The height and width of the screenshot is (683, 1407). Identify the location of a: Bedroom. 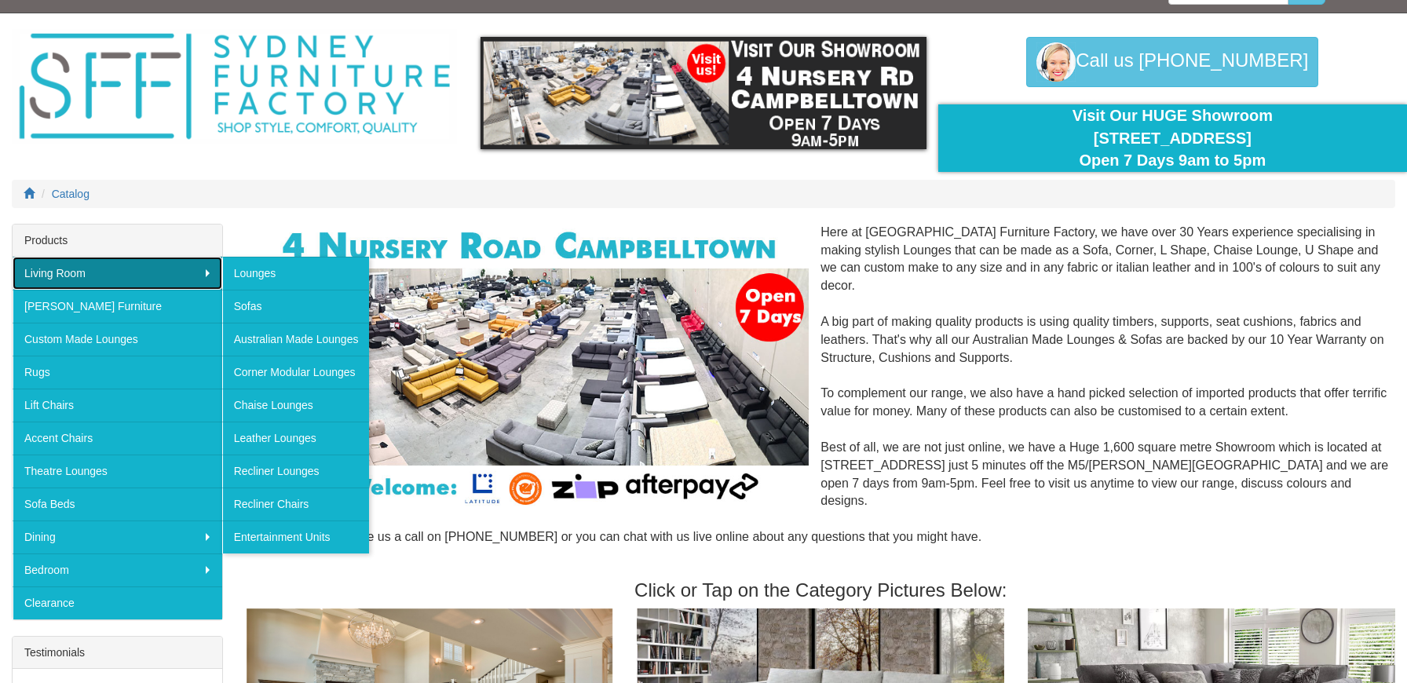
(117, 570).